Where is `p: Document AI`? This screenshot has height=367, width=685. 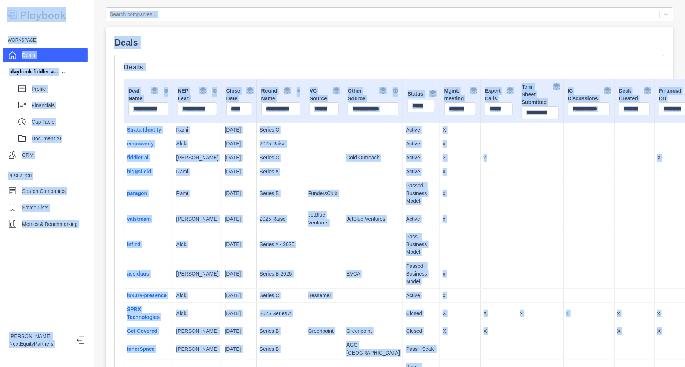 p: Document AI is located at coordinates (59, 138).